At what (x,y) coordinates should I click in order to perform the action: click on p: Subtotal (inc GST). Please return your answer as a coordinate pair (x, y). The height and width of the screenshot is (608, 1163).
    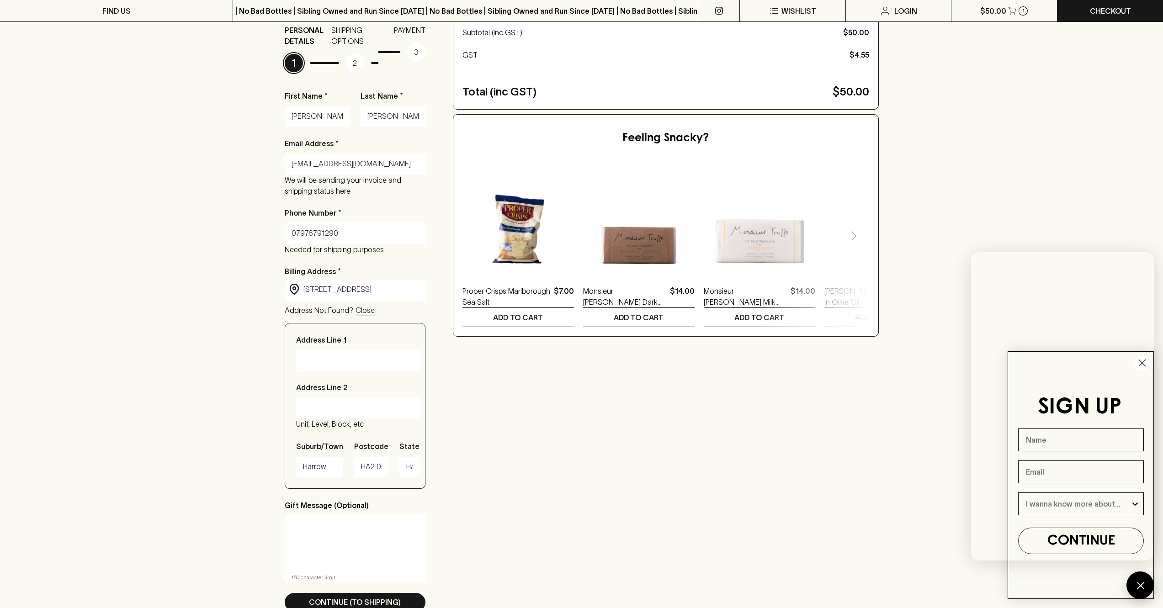
    Looking at the image, I should click on (651, 32).